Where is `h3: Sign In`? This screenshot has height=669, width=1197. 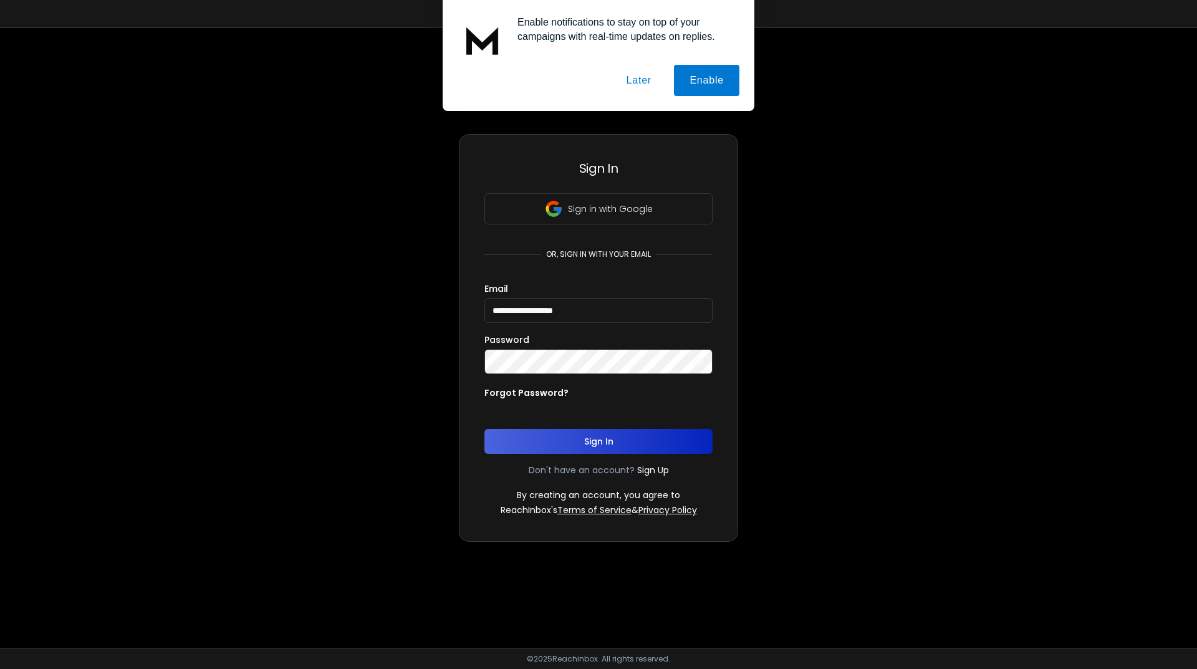
h3: Sign In is located at coordinates (598, 168).